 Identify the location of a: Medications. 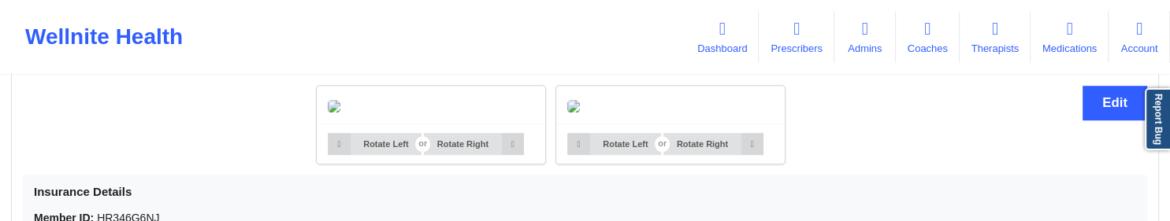
(1069, 37).